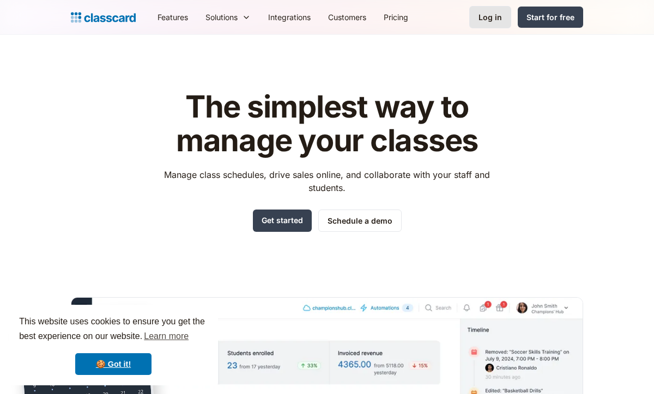  What do you see at coordinates (282, 221) in the screenshot?
I see `a: Get started` at bounding box center [282, 221].